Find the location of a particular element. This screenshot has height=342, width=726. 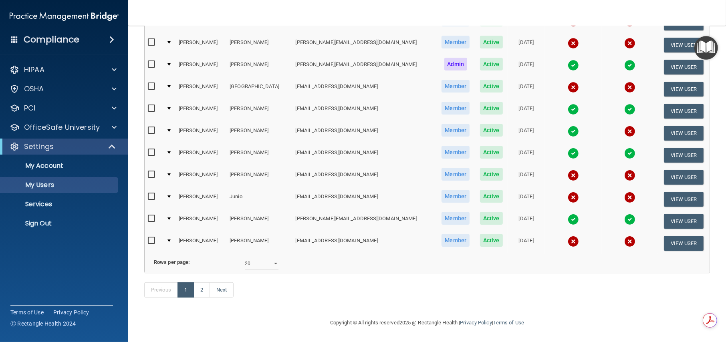

a: Next is located at coordinates (221, 290).